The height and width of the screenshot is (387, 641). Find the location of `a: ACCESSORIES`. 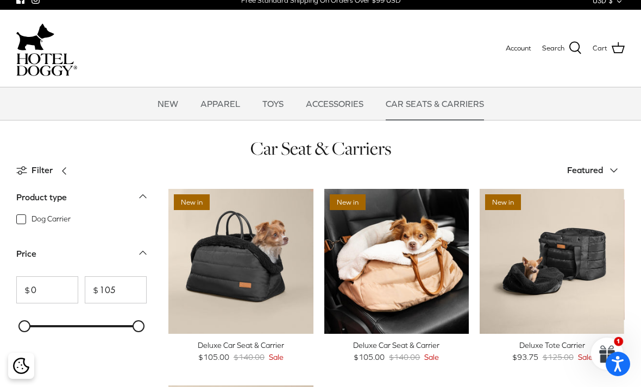

a: ACCESSORIES is located at coordinates (335, 104).